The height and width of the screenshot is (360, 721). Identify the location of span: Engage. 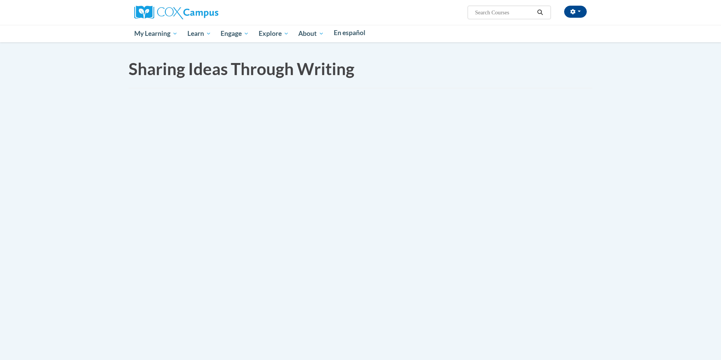
(235, 34).